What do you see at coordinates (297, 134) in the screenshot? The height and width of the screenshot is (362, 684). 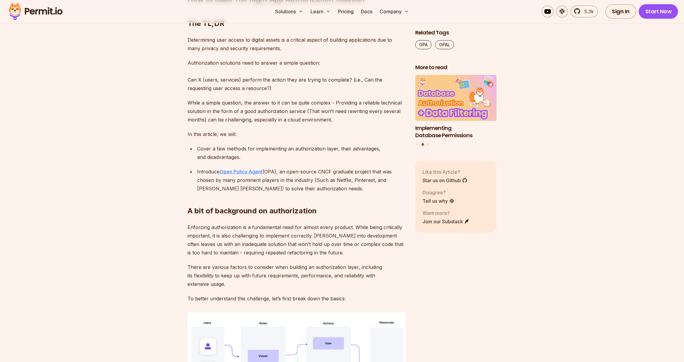 I see `p: In this article, we will:` at bounding box center [297, 134].